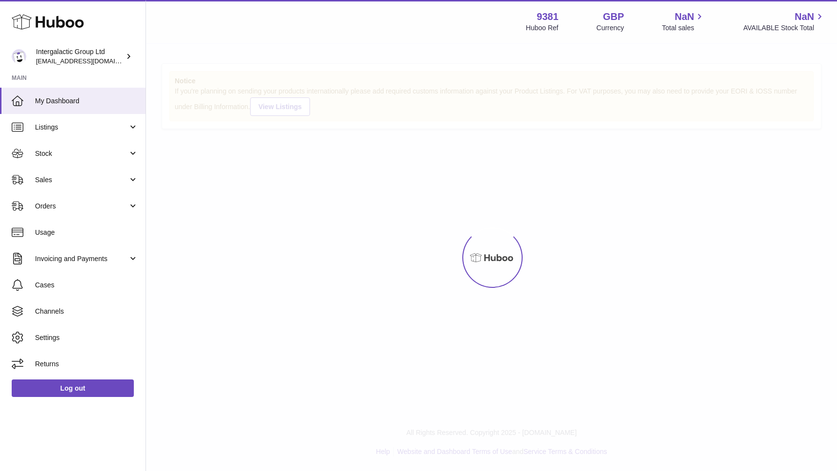  I want to click on a: NaN Total sales, so click(683, 21).